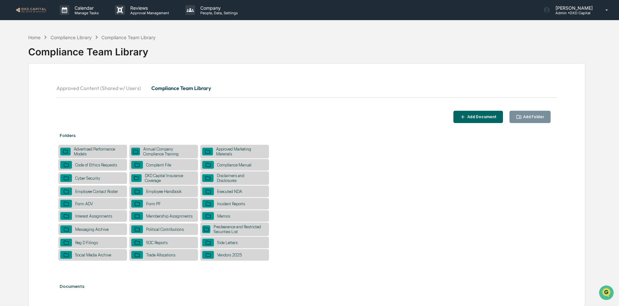 This screenshot has width=619, height=306. What do you see at coordinates (240, 152) in the screenshot?
I see `div: Approved Marketing Materials` at bounding box center [240, 152].